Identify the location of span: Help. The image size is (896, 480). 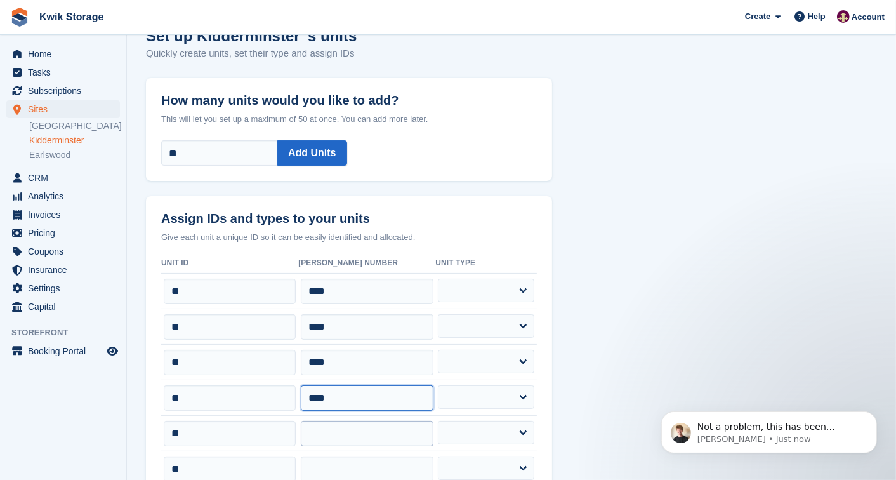
(817, 17).